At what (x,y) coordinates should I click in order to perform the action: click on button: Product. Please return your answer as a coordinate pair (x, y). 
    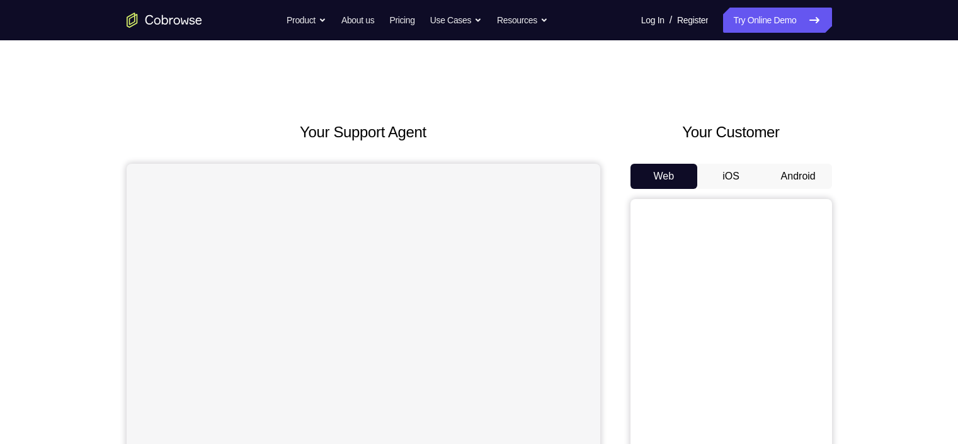
    Looking at the image, I should click on (306, 20).